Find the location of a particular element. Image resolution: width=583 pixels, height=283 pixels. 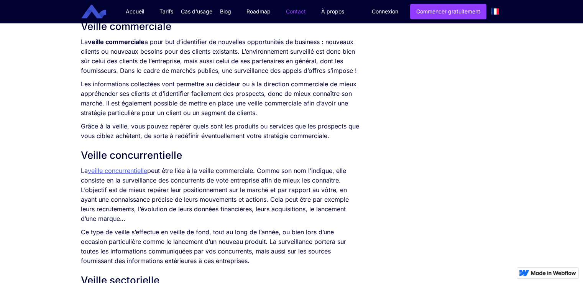

p: Ce type de veille s’effectue en veille de fond, tout au long de l’année, ou bien lors d’une occas... is located at coordinates (220, 246).